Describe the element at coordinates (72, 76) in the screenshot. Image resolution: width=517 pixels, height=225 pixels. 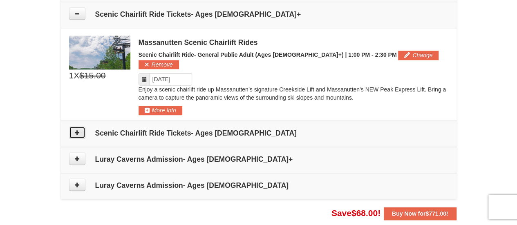
I see `span: 1` at that location.